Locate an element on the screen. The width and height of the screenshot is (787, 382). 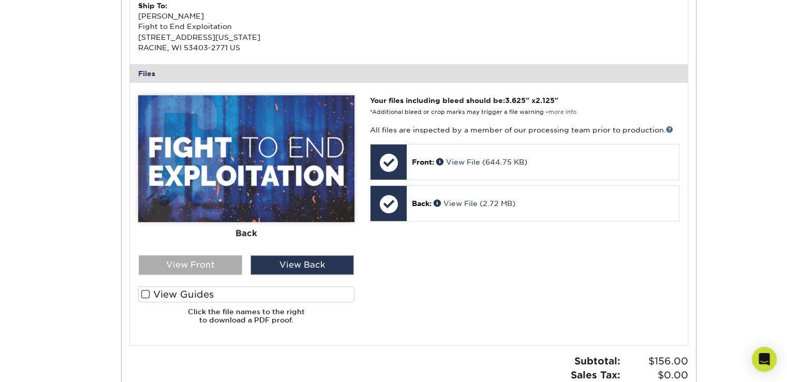
span: Back: is located at coordinates (422, 203).